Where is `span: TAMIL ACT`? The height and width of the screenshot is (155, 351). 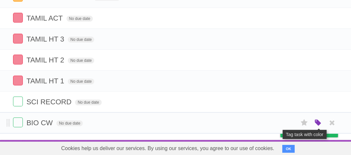
span: TAMIL ACT is located at coordinates (45, 18).